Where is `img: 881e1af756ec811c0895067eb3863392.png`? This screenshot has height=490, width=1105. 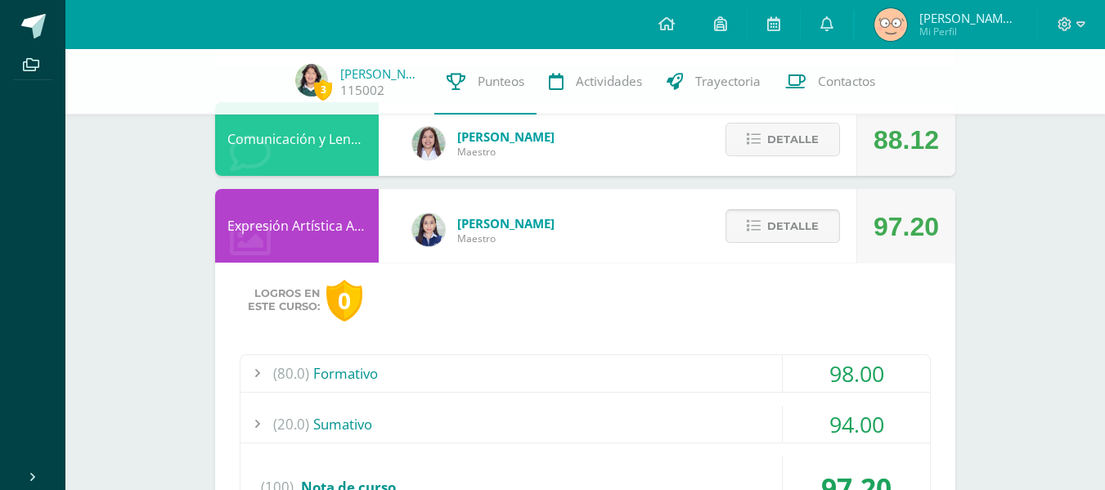 img: 881e1af756ec811c0895067eb3863392.png is located at coordinates (312, 80).